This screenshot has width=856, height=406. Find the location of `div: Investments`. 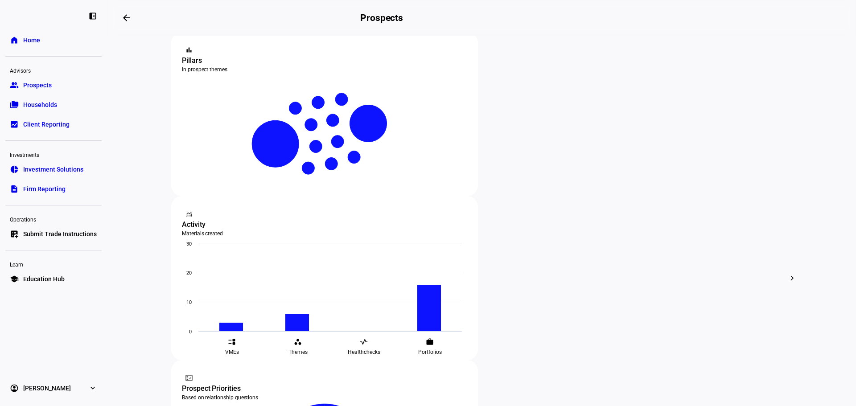

div: Investments is located at coordinates (54, 154).